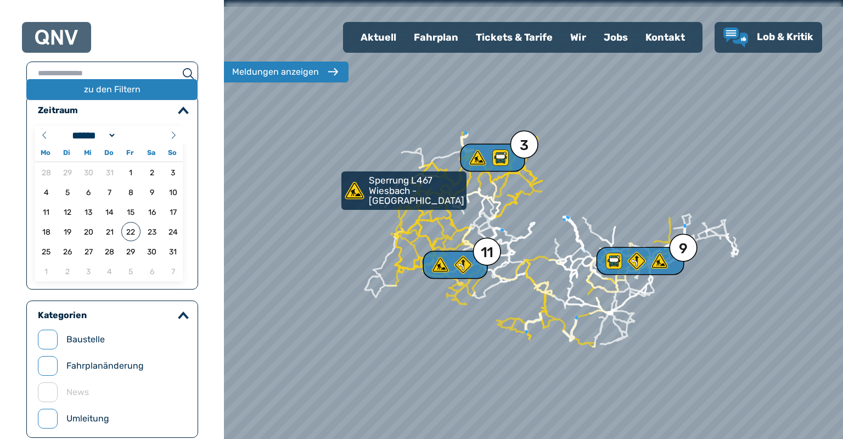  I want to click on span: 28.08.2025, so click(109, 251).